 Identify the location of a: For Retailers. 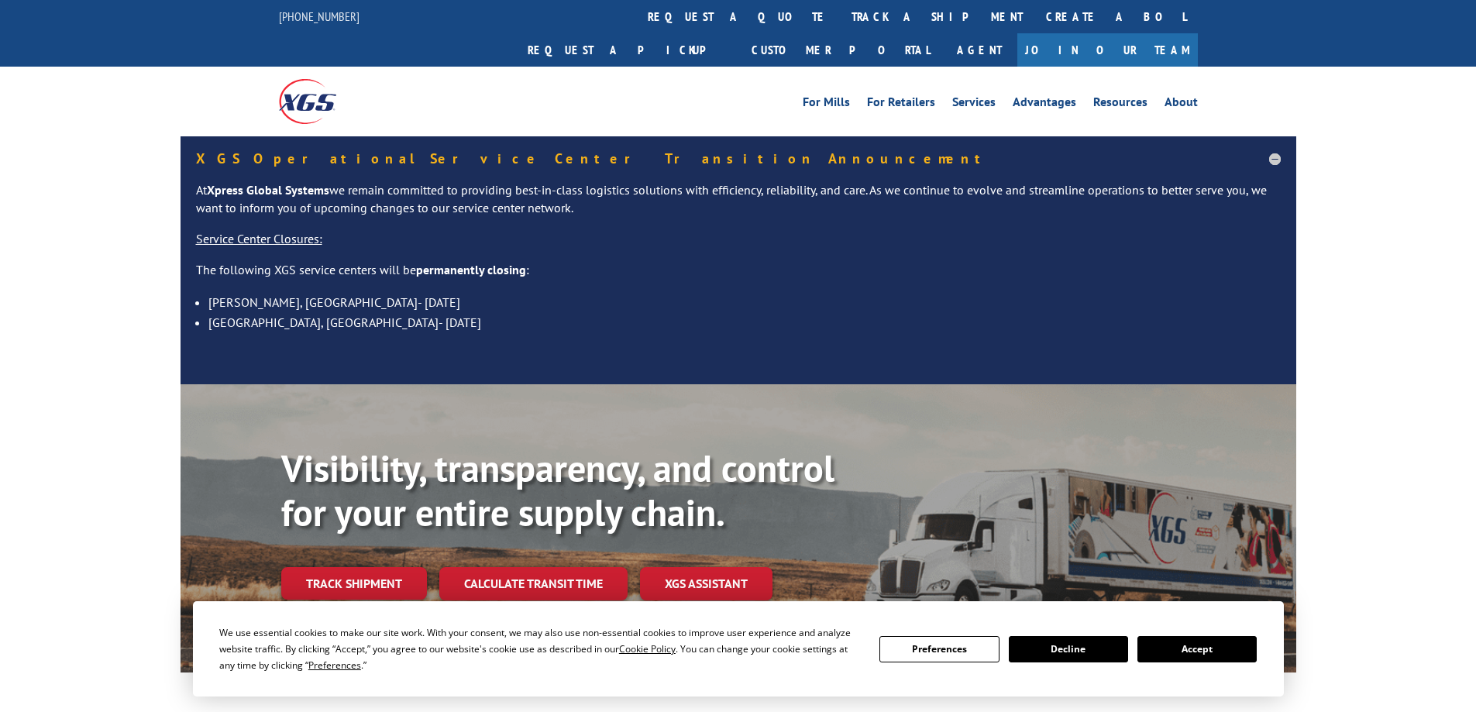
(901, 105).